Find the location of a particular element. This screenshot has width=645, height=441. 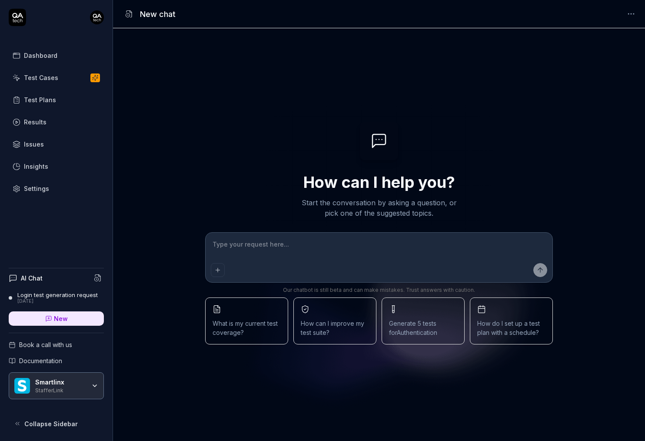

a: Test Plans is located at coordinates (56, 99).